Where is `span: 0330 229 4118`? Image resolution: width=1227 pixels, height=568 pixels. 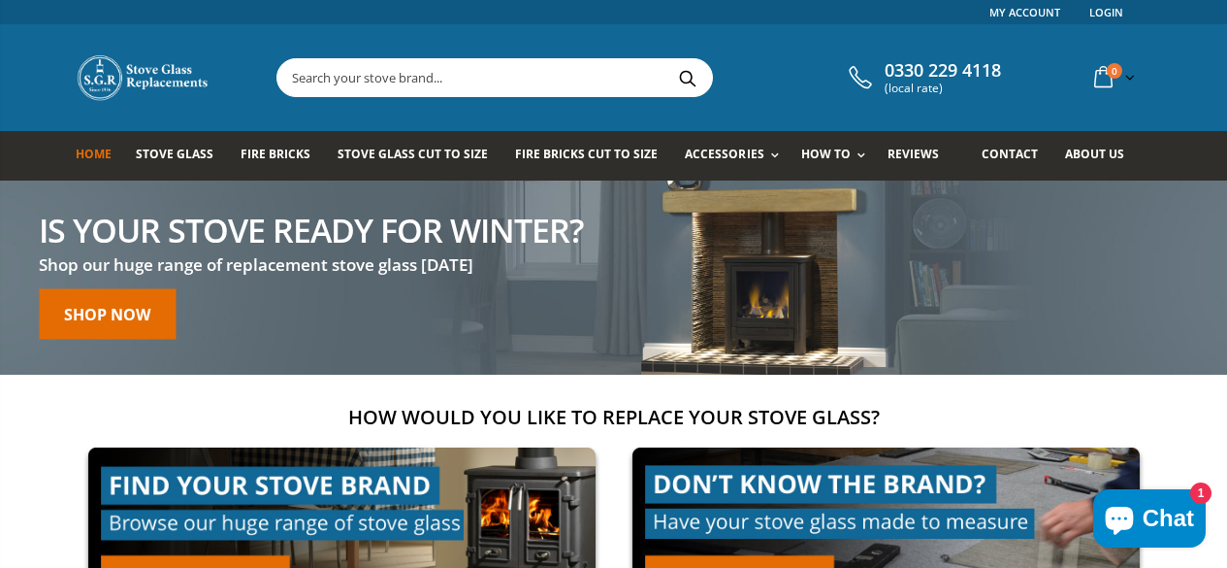 span: 0330 229 4118 is located at coordinates (943, 71).